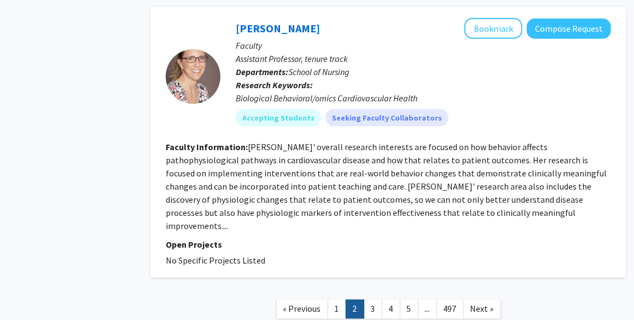 The image size is (634, 320). I want to click on a: Previous, so click(302, 309).